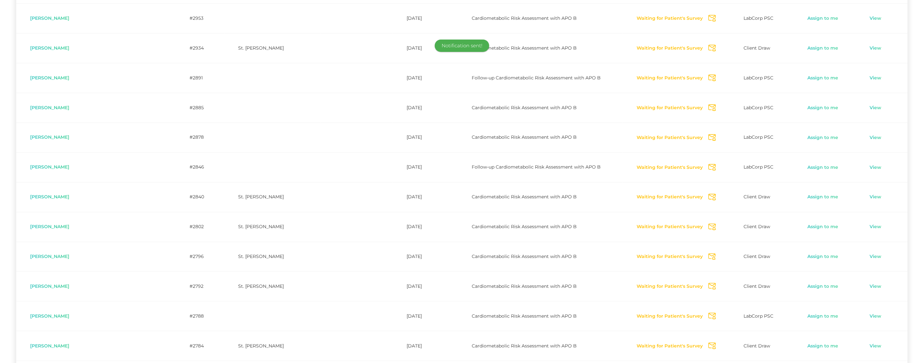 This screenshot has height=363, width=924. I want to click on td: #2953, so click(200, 18).